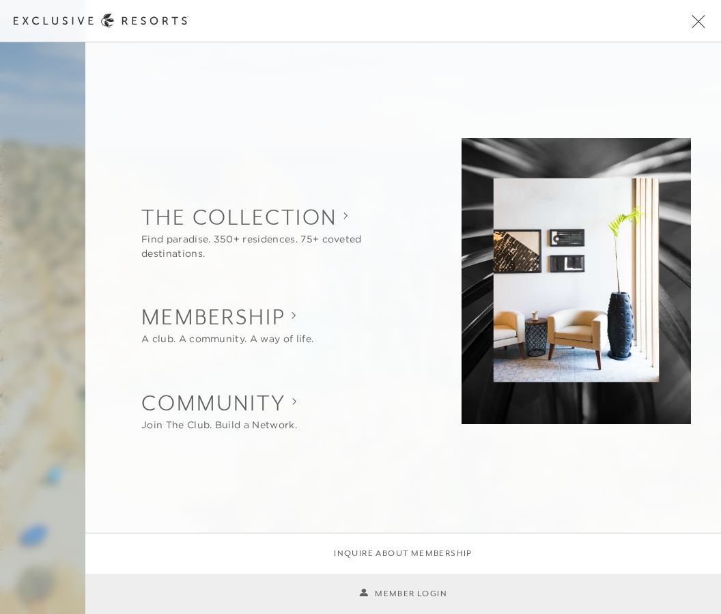 The width and height of the screenshot is (721, 614). Describe the element at coordinates (279, 217) in the screenshot. I see `h2: The Collection` at that location.